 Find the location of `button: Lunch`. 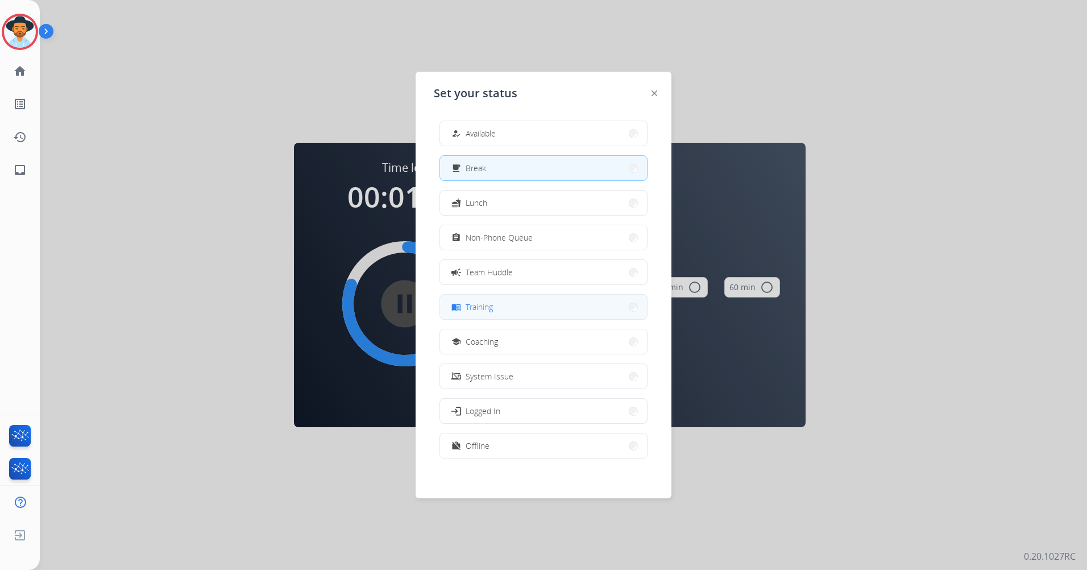

button: Lunch is located at coordinates (543, 202).